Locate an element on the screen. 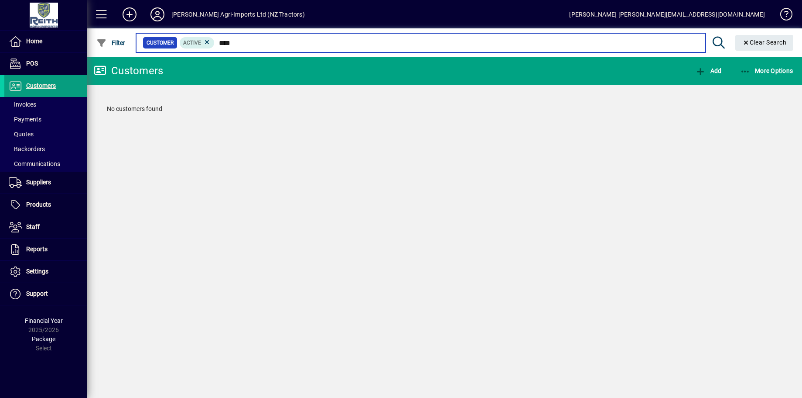  a: Invoices is located at coordinates (46, 104).